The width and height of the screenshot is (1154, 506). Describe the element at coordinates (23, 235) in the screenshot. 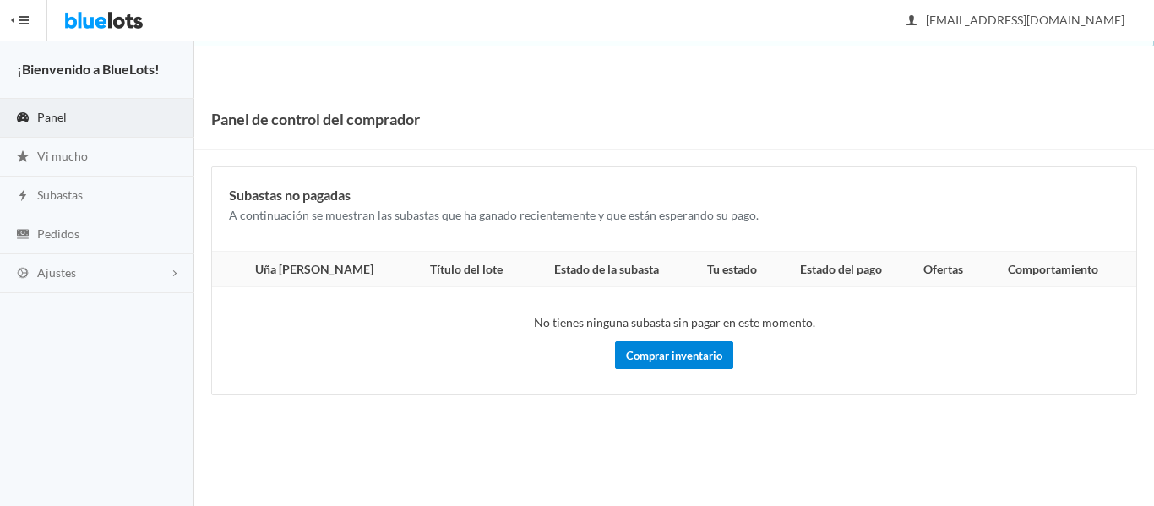

I see `ion-icon: cash` at that location.